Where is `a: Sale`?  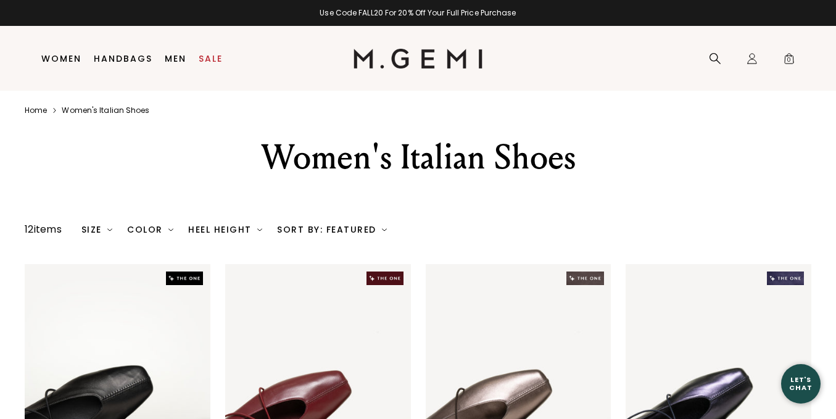
a: Sale is located at coordinates (210, 59).